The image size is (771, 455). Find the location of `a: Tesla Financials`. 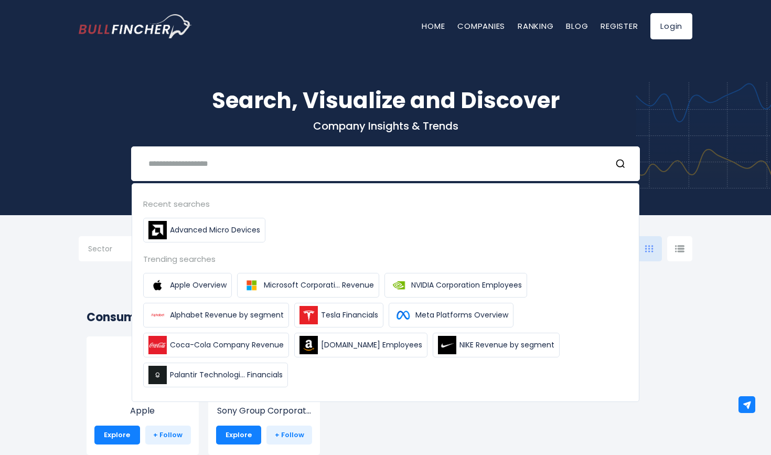

a: Tesla Financials is located at coordinates (339, 315).